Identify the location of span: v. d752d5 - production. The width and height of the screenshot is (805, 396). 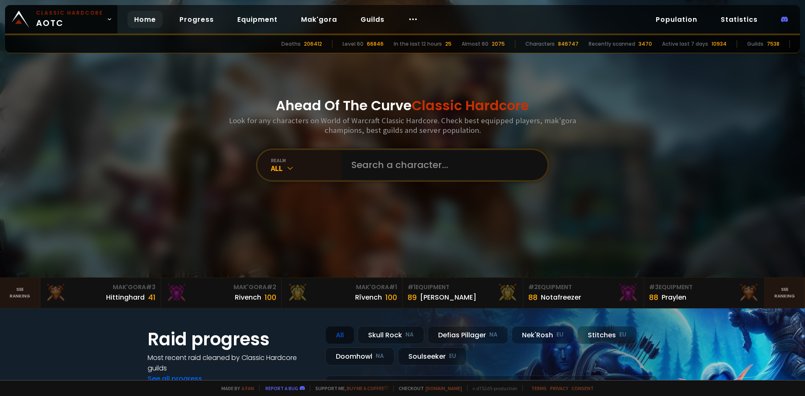
(492, 388).